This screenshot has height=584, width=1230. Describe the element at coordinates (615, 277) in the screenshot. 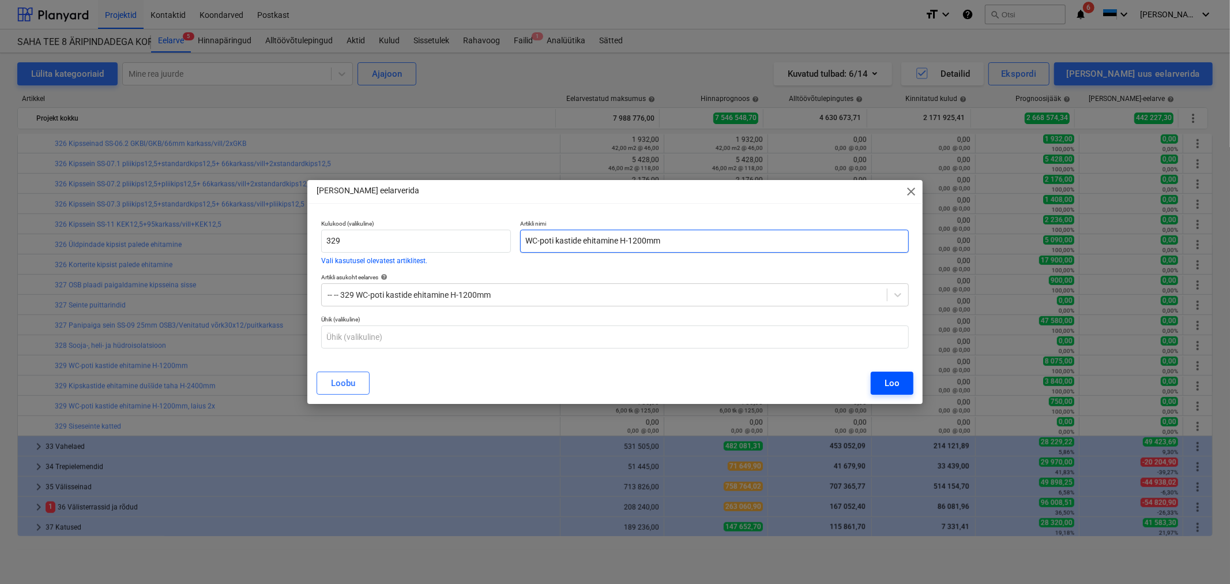

I see `div: Artikli asukoht eelarves` at that location.